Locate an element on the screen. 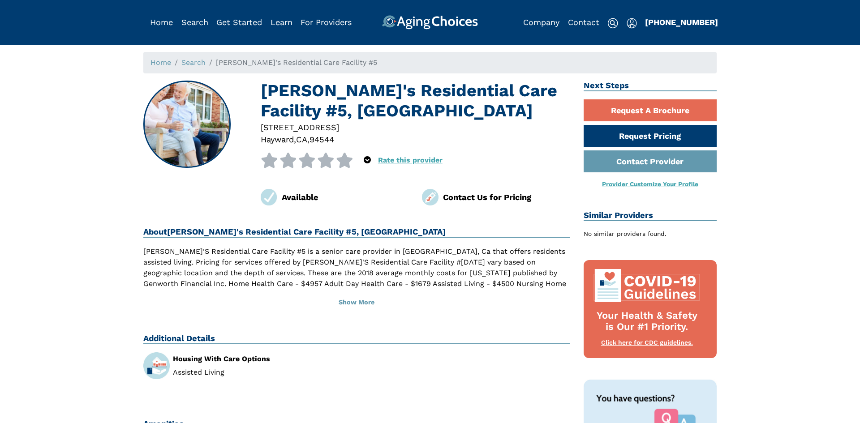  div: Your Health & Safety is Our #1 Priority. is located at coordinates (647, 322).